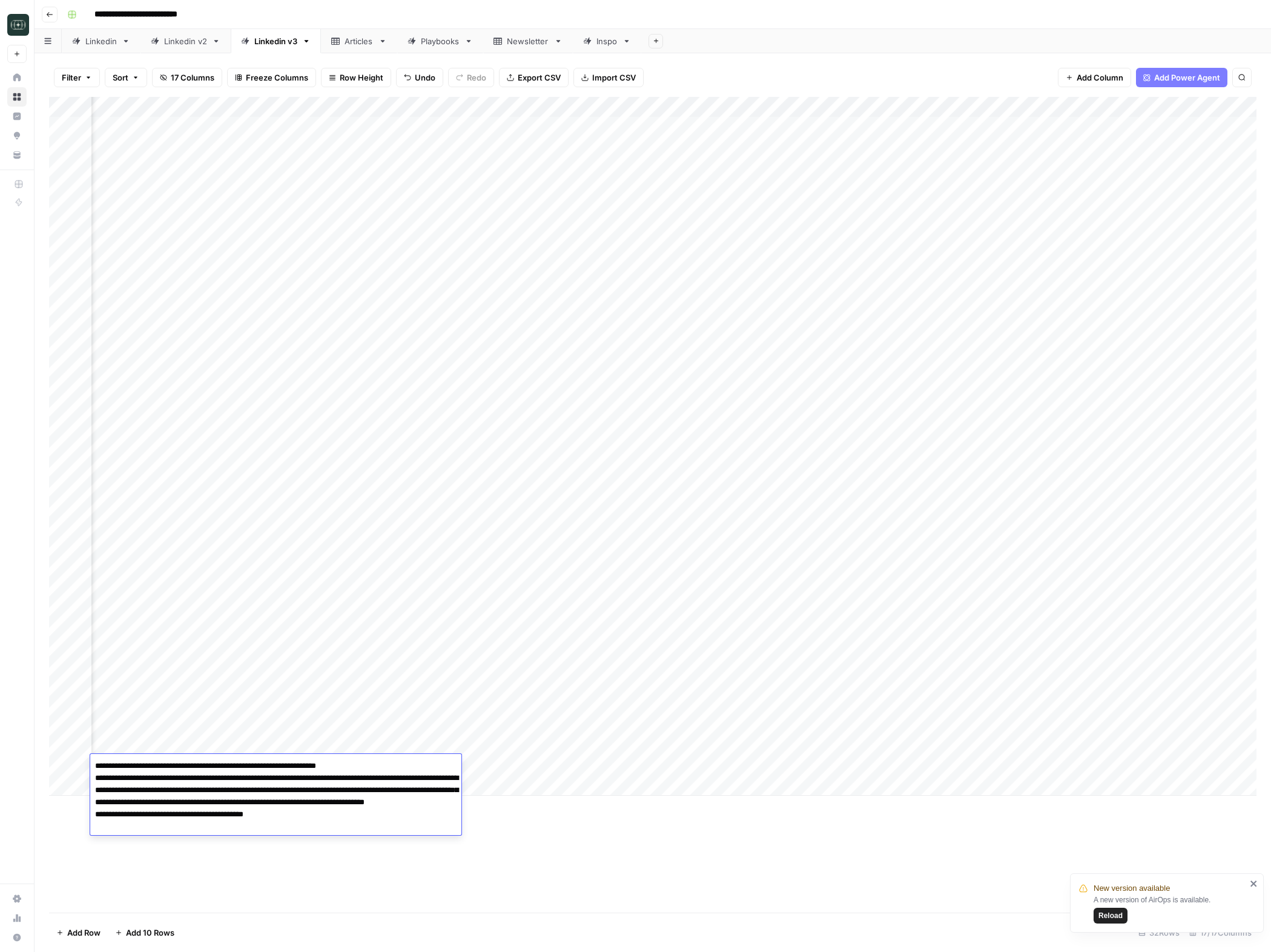 Image resolution: width=1271 pixels, height=952 pixels. What do you see at coordinates (185, 42) in the screenshot?
I see `div: Linkedin v2` at bounding box center [185, 42].